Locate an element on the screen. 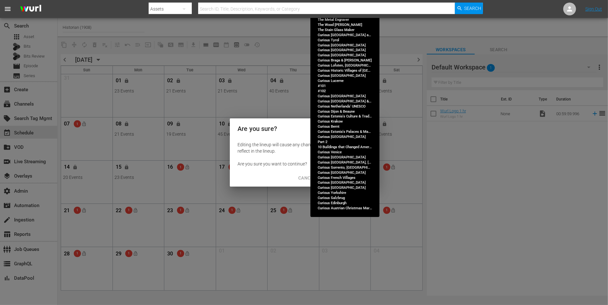 The height and width of the screenshot is (305, 608). div: Editing the lineup will cause any changes made to episode details to reflect in the lineup. is located at coordinates (304, 148).